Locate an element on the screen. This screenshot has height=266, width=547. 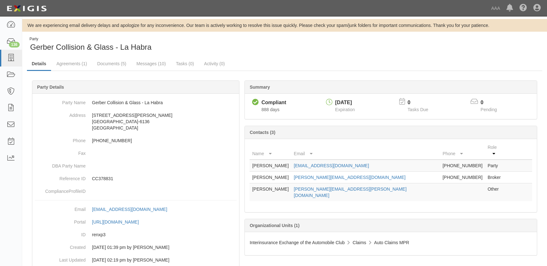
dt: Phone is located at coordinates (60, 139).